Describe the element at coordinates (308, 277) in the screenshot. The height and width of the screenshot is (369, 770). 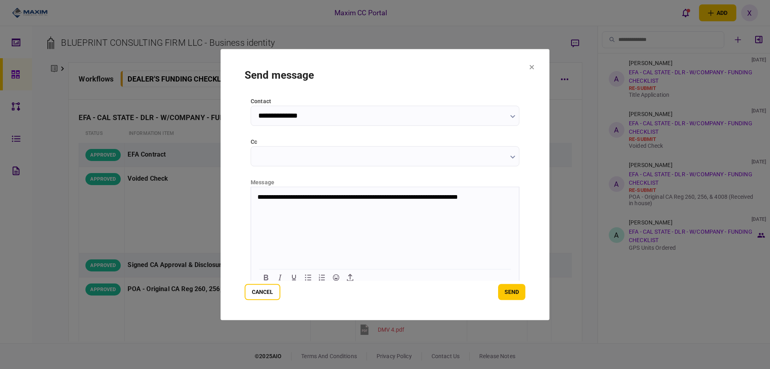
I see `button: Bullet list` at that location.